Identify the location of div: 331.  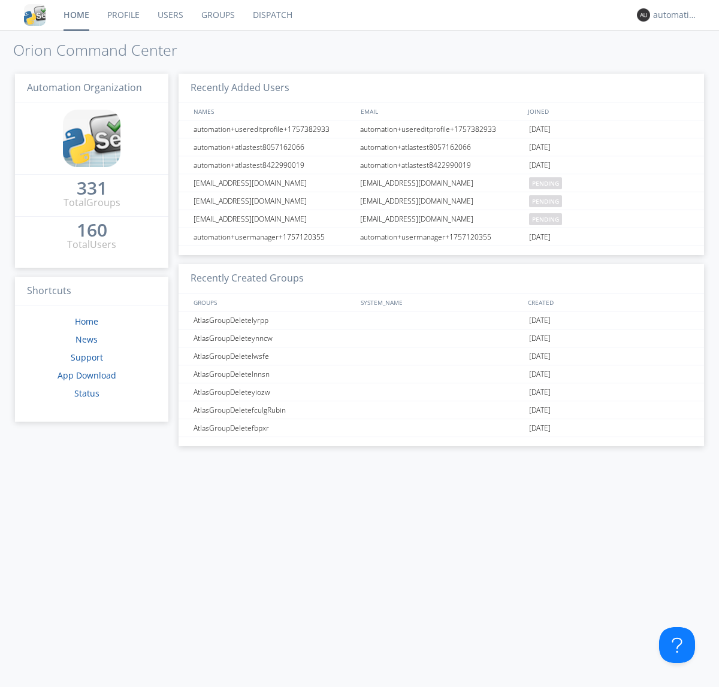
(92, 188).